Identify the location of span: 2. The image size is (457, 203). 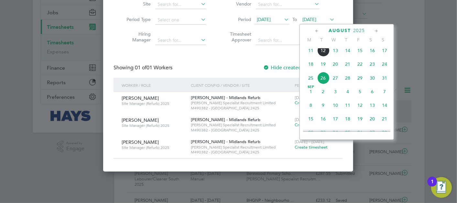
(323, 92).